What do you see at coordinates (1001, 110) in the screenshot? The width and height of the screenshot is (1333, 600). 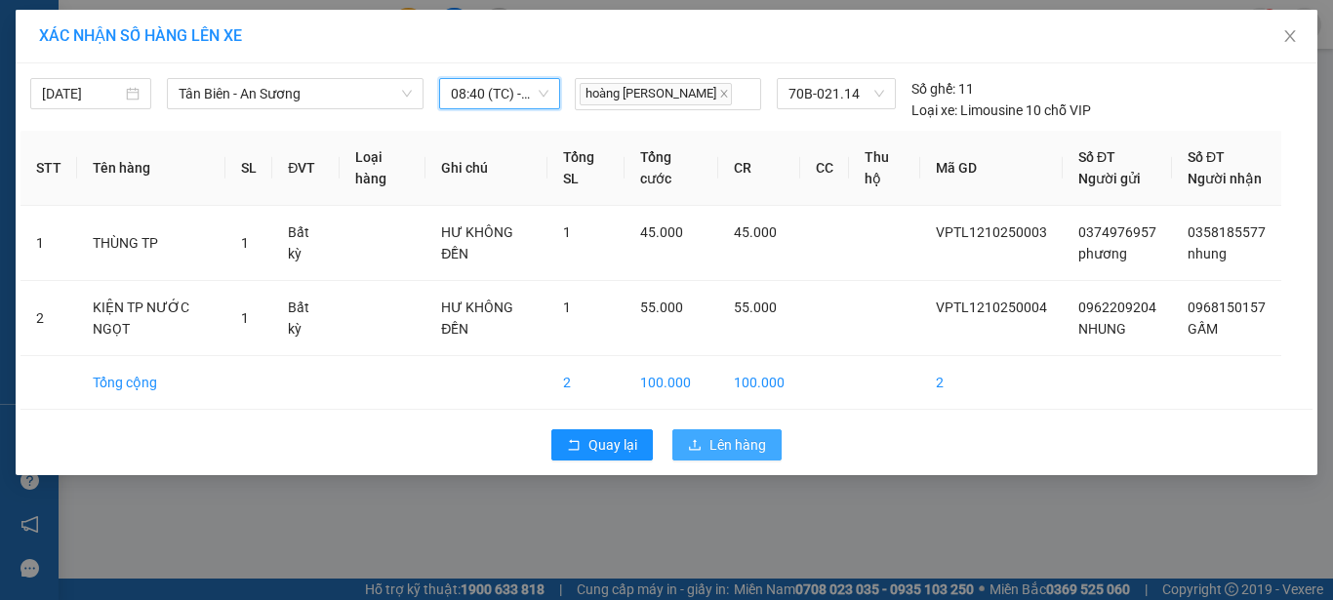 I see `div: Limousine 10 chỗ VIP` at bounding box center [1001, 110].